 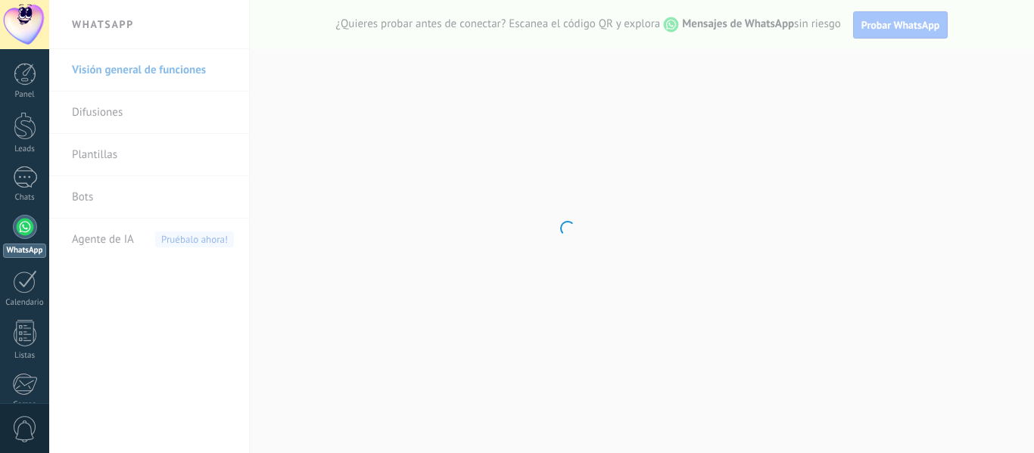 What do you see at coordinates (25, 303) in the screenshot?
I see `div: Calendario` at bounding box center [25, 303].